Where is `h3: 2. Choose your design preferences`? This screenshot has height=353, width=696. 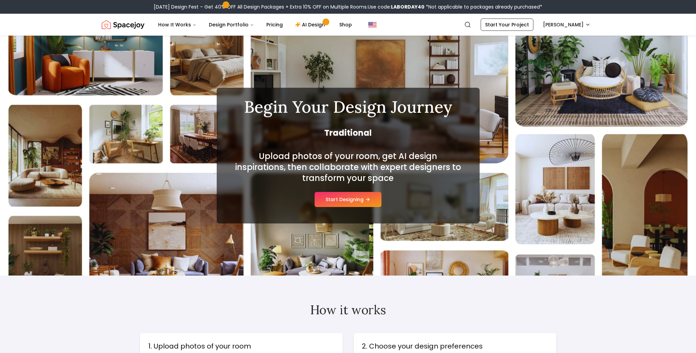
h3: 2. Choose your design preferences is located at coordinates (455, 346).